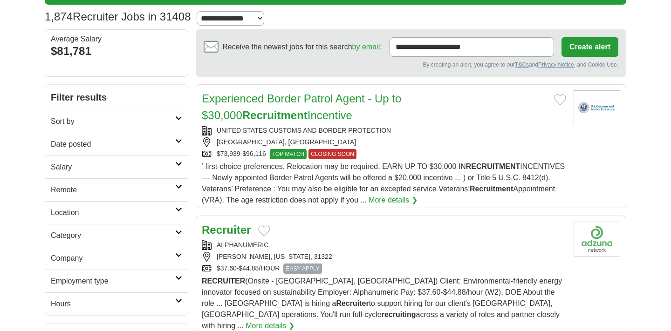 The image size is (671, 331). I want to click on a: Sort by, so click(117, 121).